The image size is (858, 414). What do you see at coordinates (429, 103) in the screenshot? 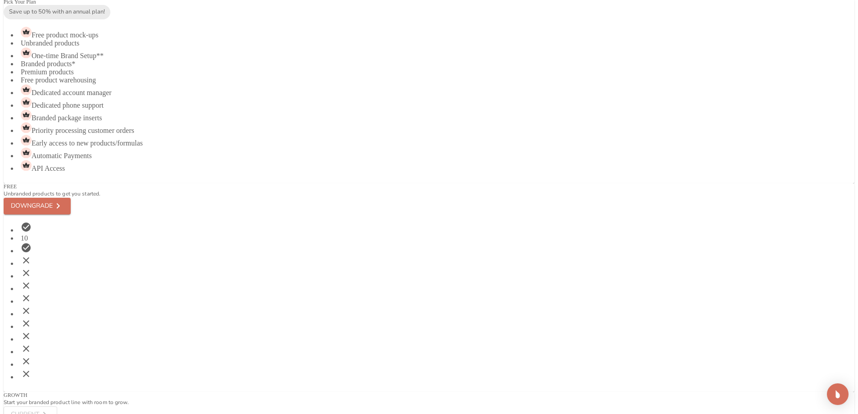
I see `li: Dedicated phone support` at bounding box center [429, 103].